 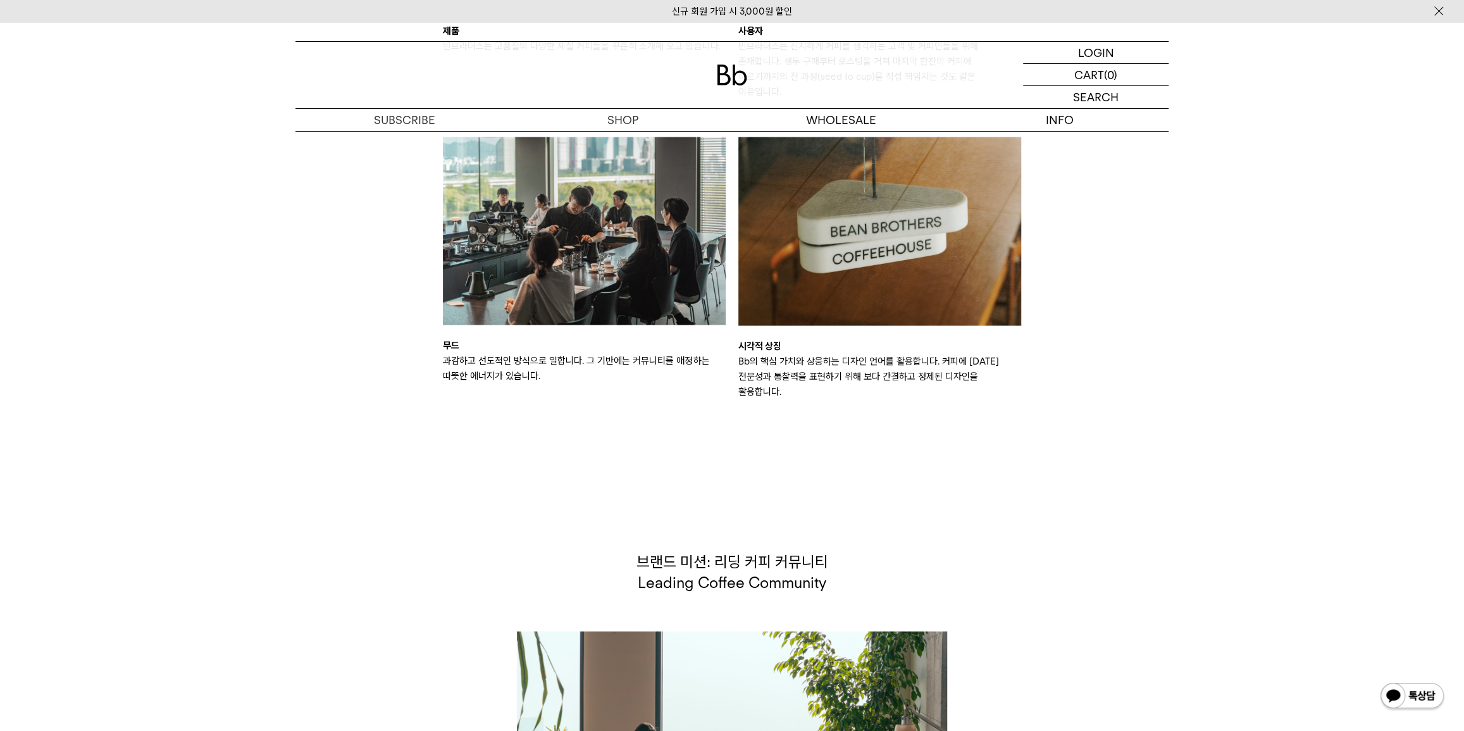 I want to click on a: SHOP, so click(x=623, y=120).